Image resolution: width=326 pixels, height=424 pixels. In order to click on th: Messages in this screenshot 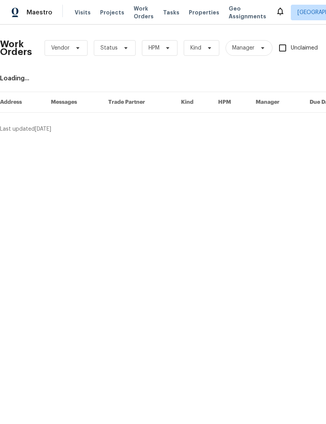, I will do `click(73, 102)`.